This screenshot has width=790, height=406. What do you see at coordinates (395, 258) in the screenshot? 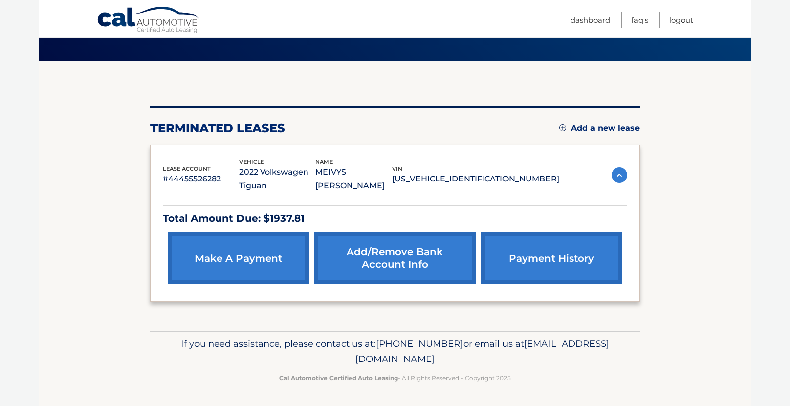
I see `a: Add/Remove bank account info` at bounding box center [395, 258].